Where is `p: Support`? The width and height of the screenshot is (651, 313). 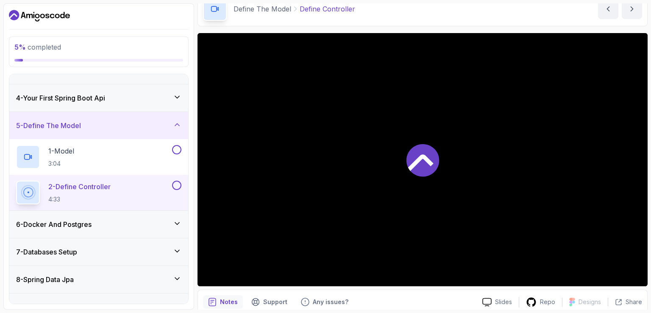 p: Support is located at coordinates (275, 302).